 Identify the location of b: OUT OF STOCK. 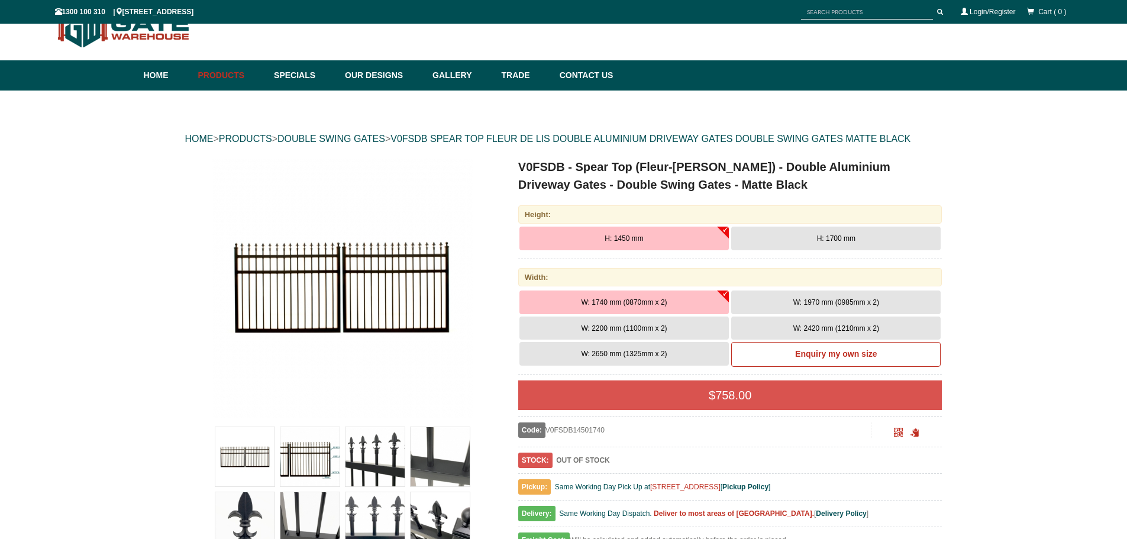
(583, 460).